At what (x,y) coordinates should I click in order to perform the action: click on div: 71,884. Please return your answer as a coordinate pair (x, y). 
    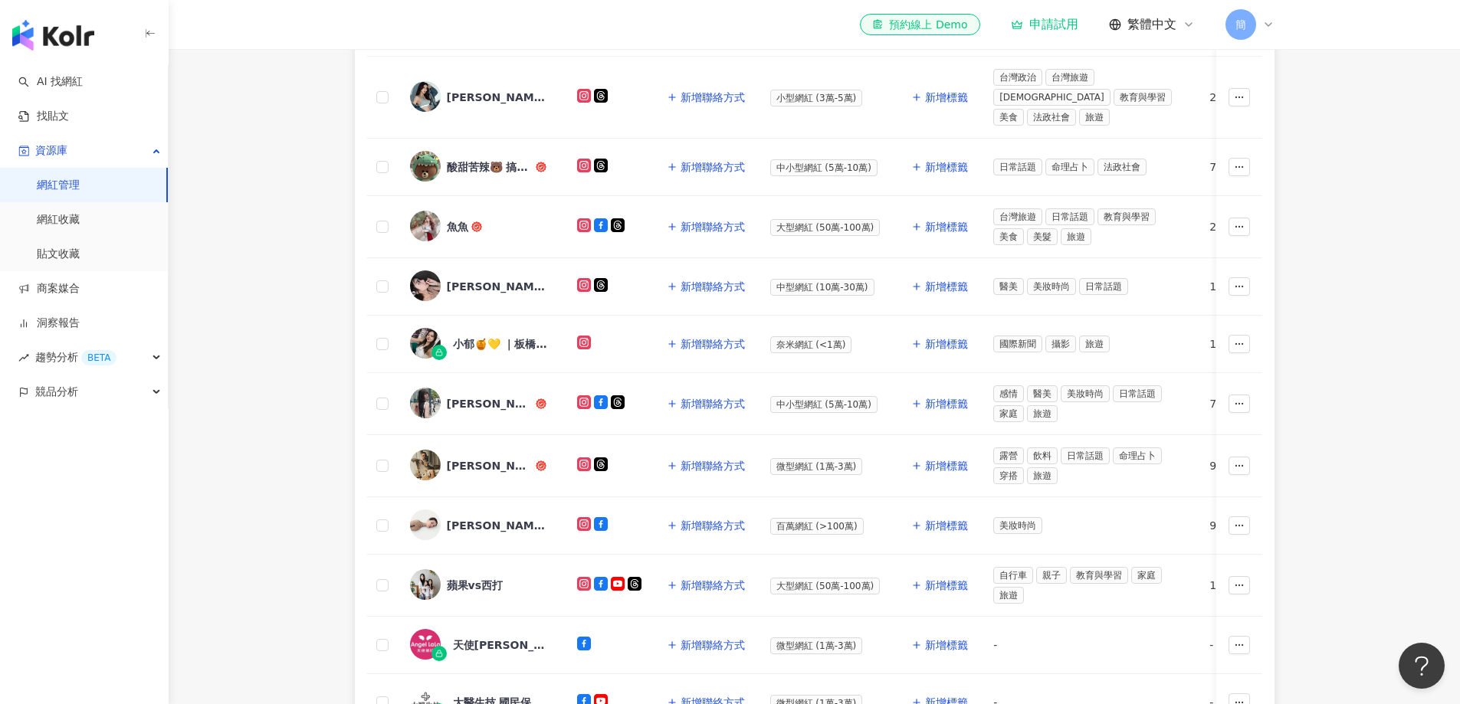
    Looking at the image, I should click on (1239, 167).